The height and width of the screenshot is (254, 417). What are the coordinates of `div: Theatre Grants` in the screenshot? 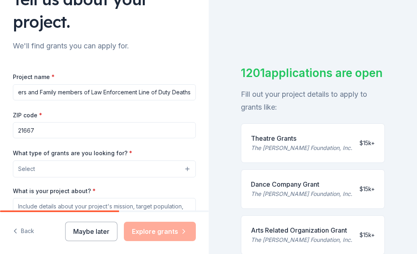 It's located at (302, 138).